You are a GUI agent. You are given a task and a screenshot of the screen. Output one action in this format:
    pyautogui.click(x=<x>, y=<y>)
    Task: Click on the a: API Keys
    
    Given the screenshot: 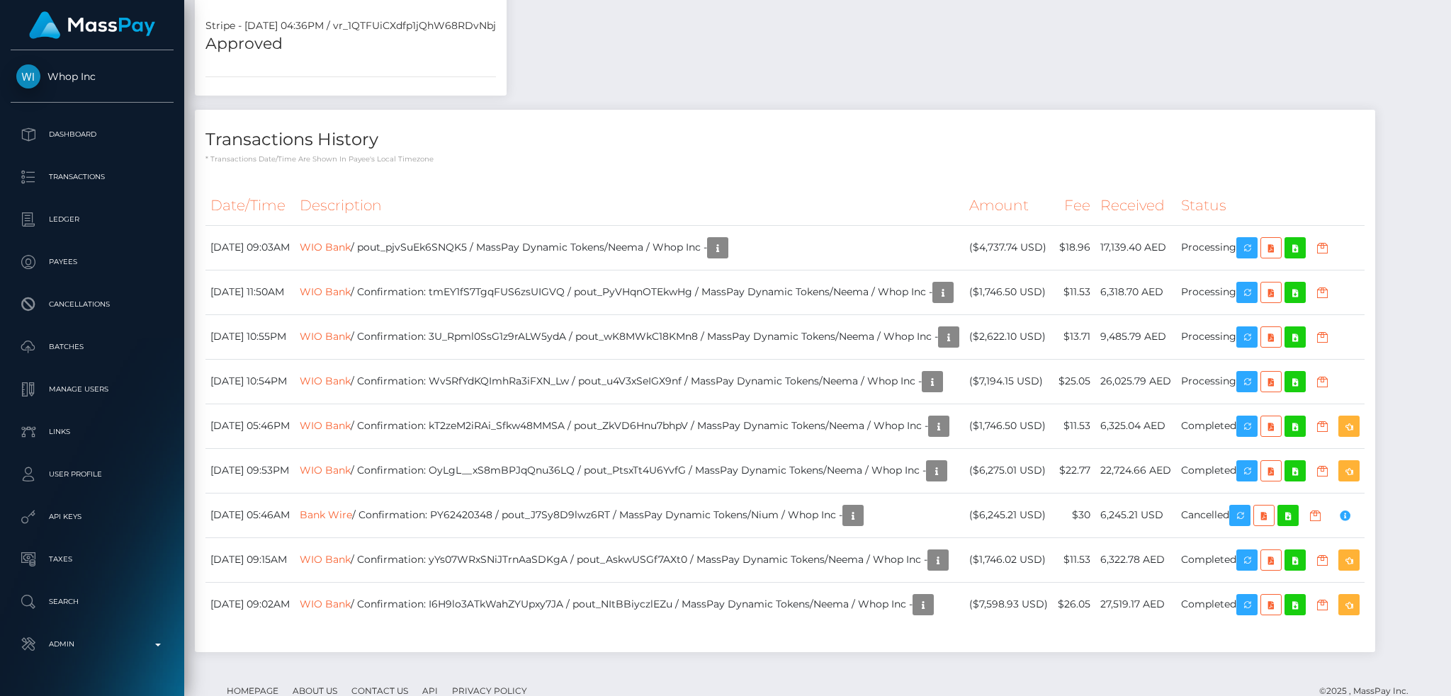 What is the action you would take?
    pyautogui.click(x=92, y=517)
    